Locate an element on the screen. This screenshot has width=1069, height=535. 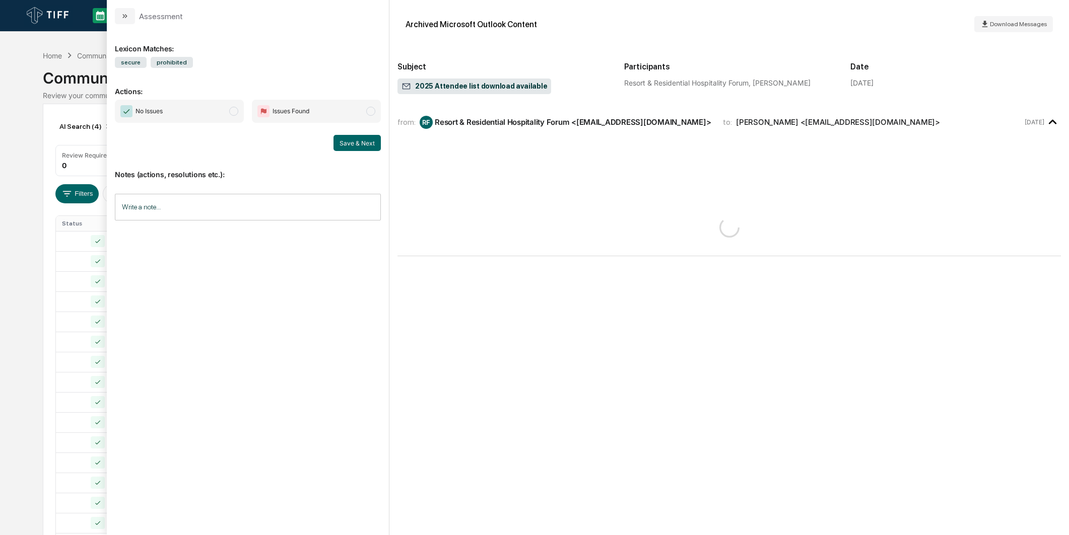
th: Status is located at coordinates (92, 224).